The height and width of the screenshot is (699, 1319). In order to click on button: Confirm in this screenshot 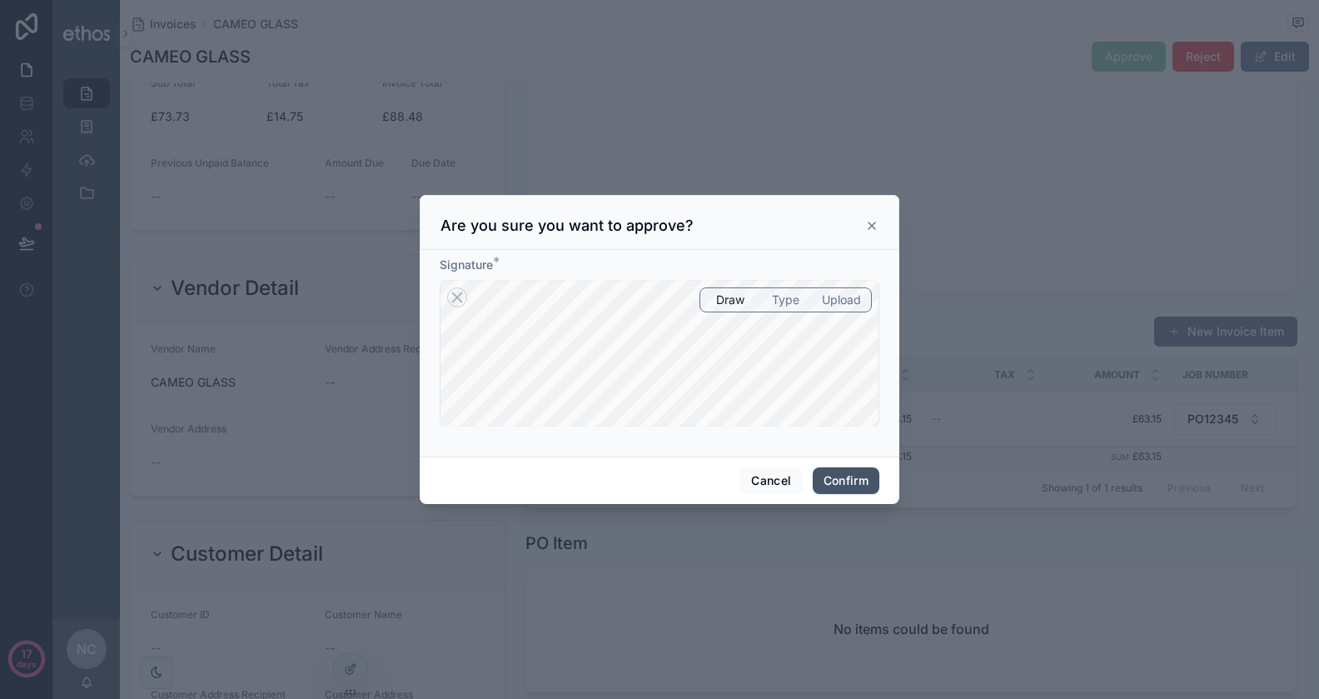, I will do `click(846, 480)`.